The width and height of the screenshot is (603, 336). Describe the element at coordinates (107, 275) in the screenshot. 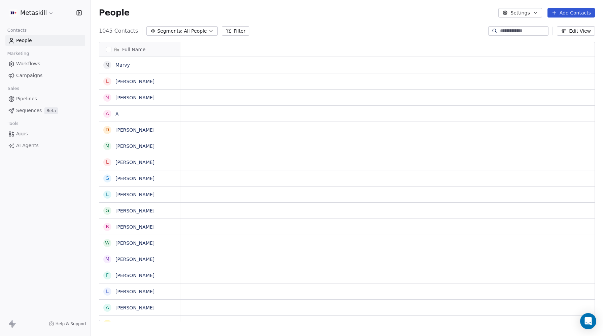

I see `div: F` at that location.